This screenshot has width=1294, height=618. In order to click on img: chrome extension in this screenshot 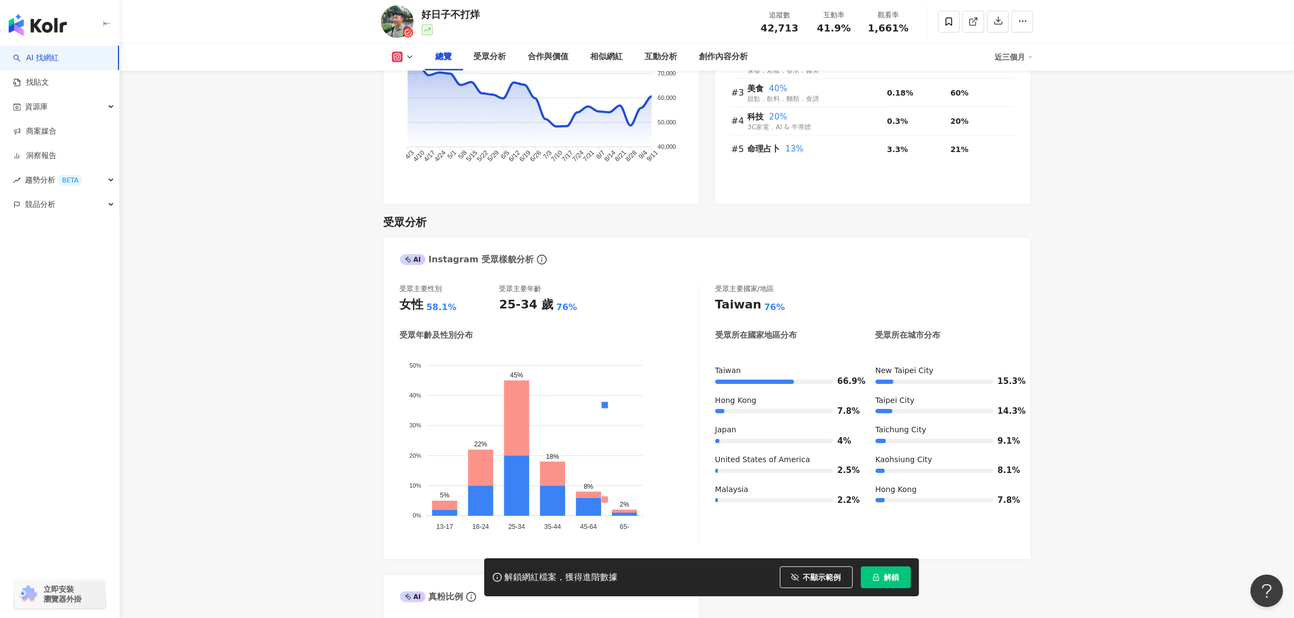, I will do `click(28, 595)`.